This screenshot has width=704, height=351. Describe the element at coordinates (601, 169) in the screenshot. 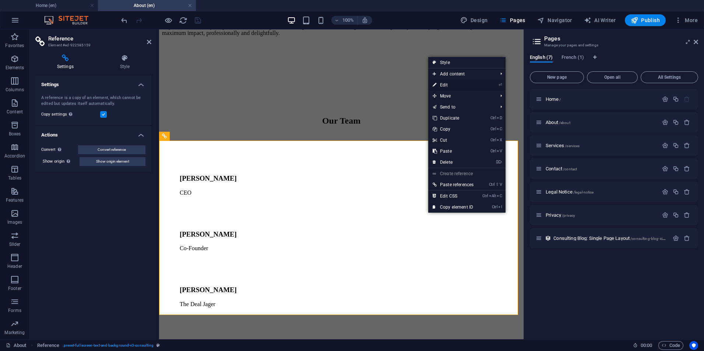

I see `div: Contact/contact` at that location.